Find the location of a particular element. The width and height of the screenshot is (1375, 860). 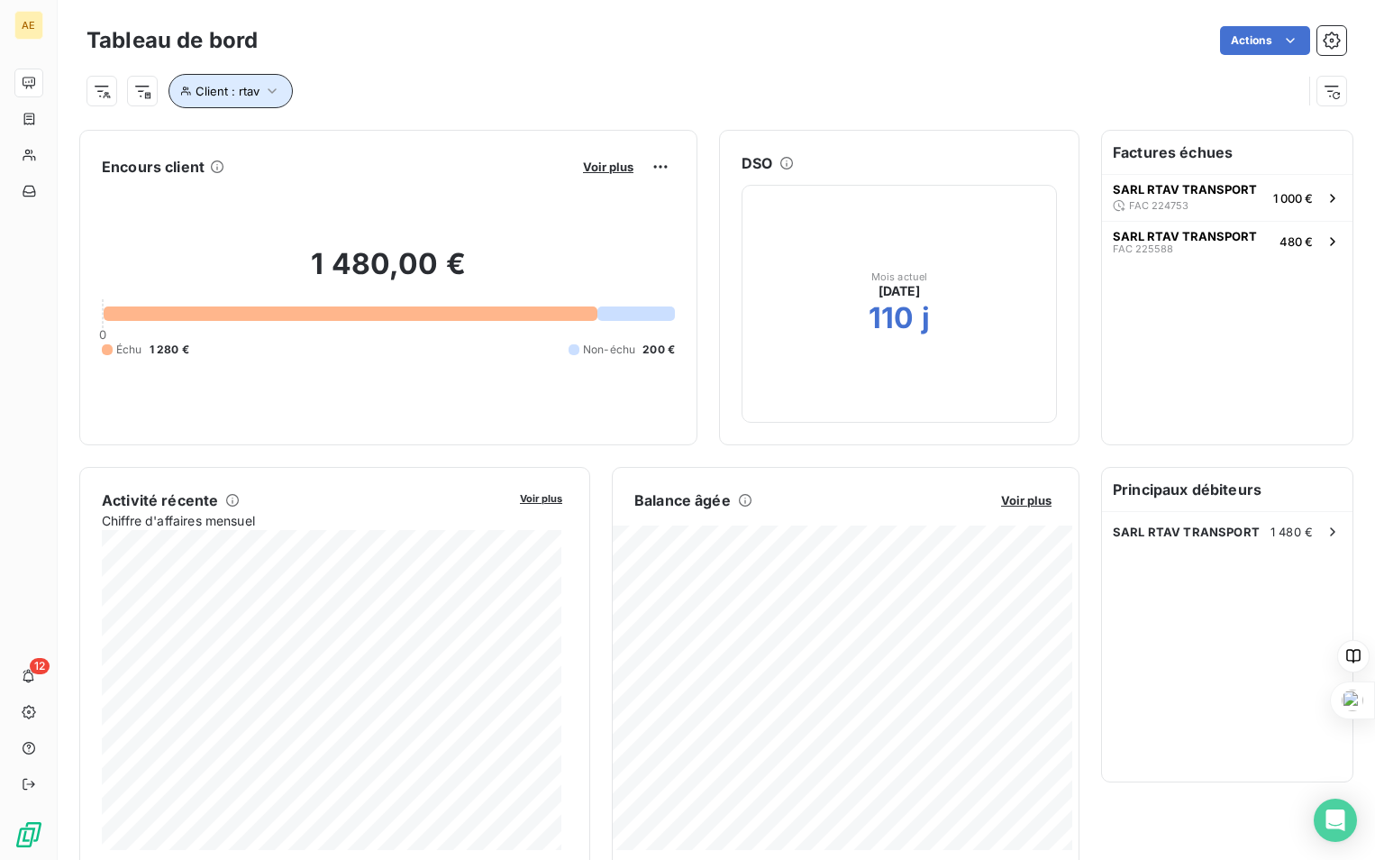

h6: Encours client is located at coordinates (153, 167).